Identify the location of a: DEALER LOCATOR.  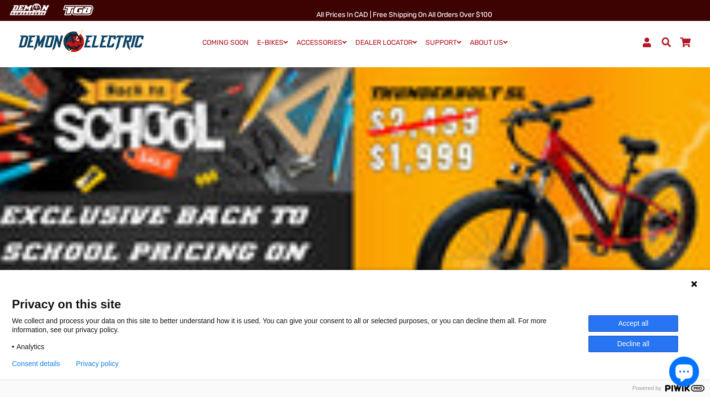
(386, 42).